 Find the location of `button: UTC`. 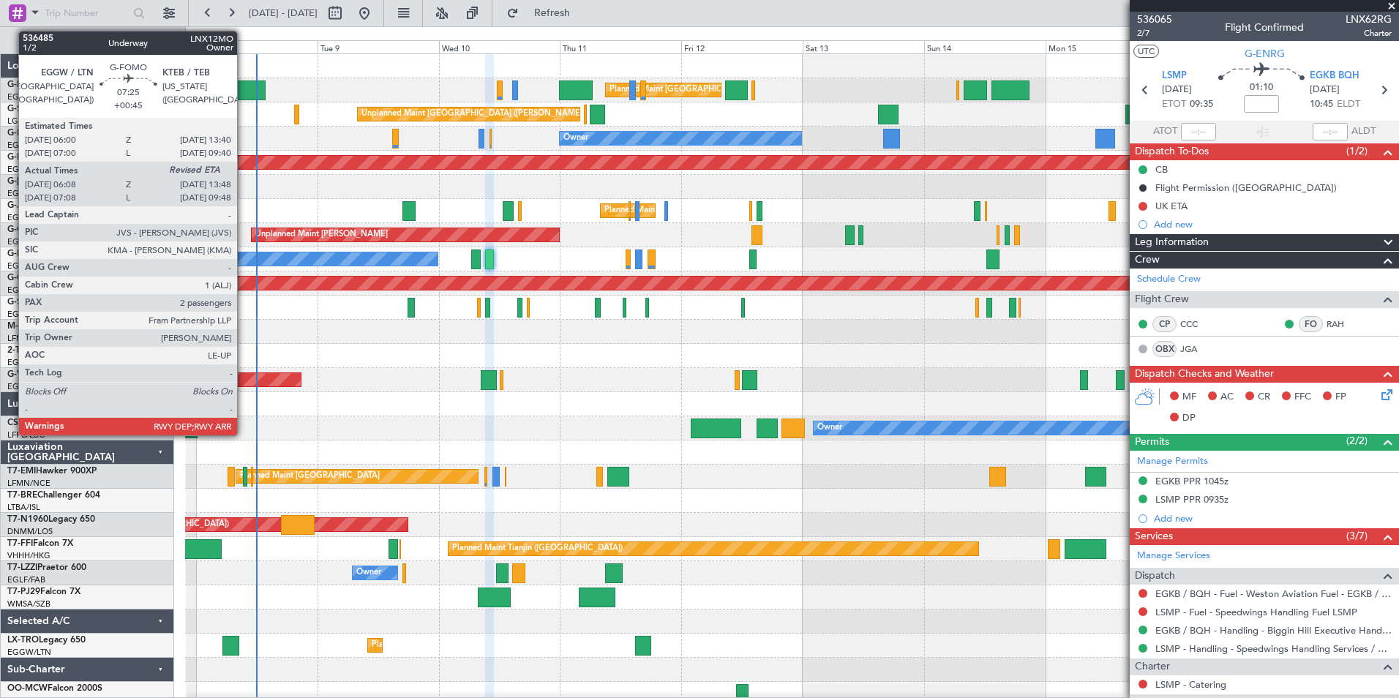

button: UTC is located at coordinates (1146, 51).